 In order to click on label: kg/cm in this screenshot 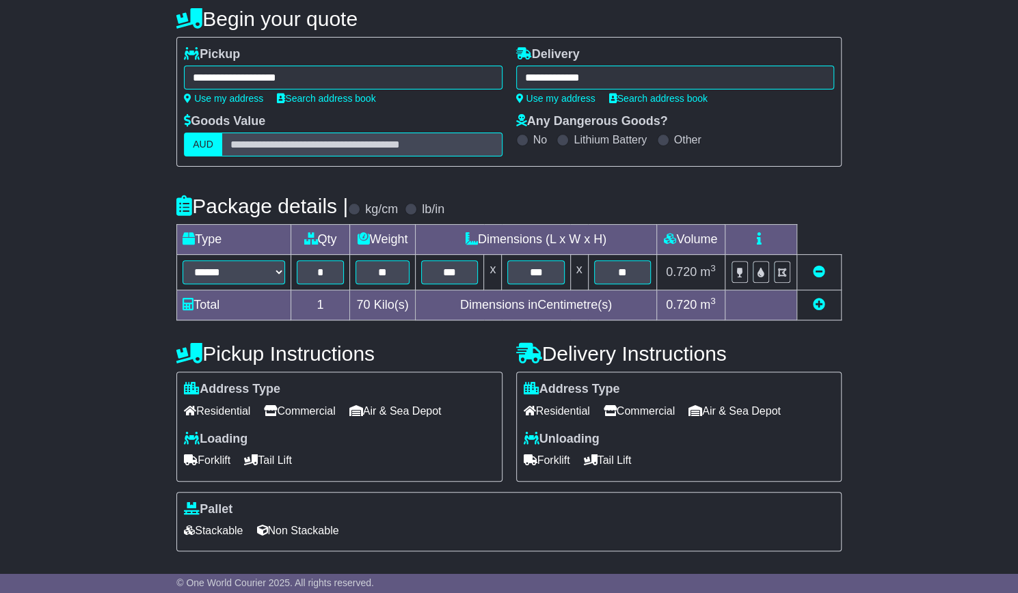, I will do `click(381, 210)`.